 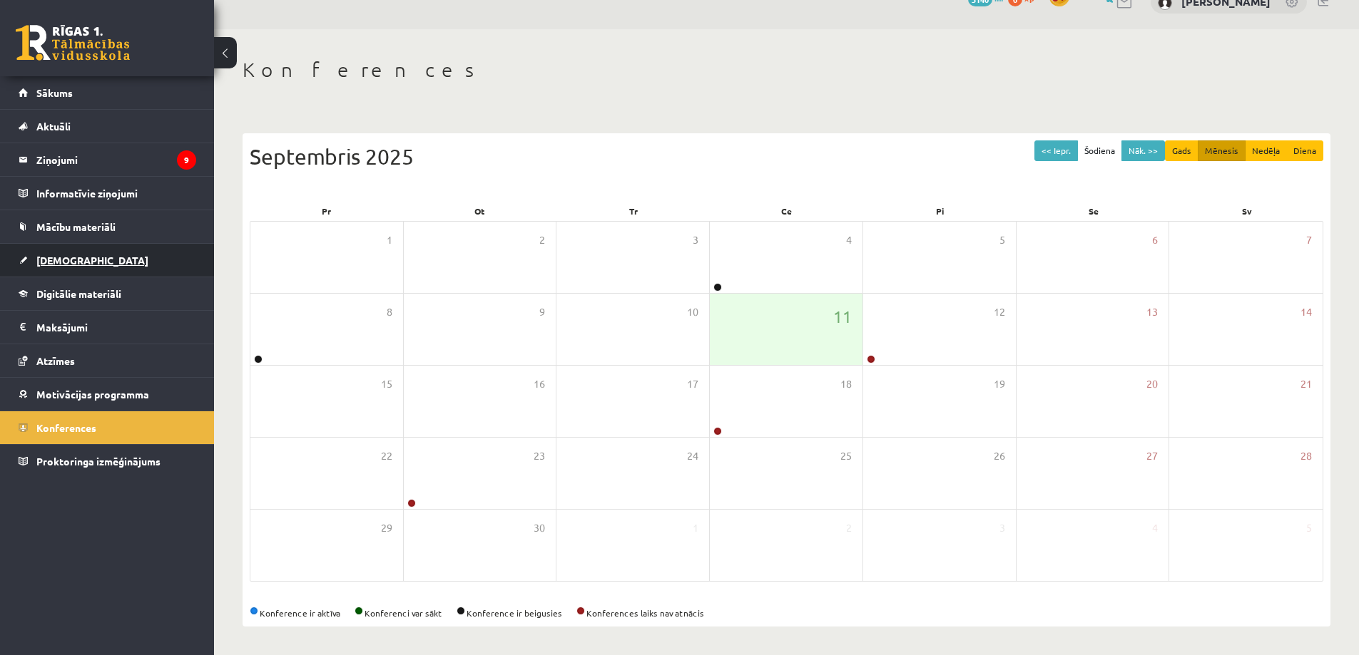 What do you see at coordinates (1306, 384) in the screenshot?
I see `span: 21` at bounding box center [1306, 384].